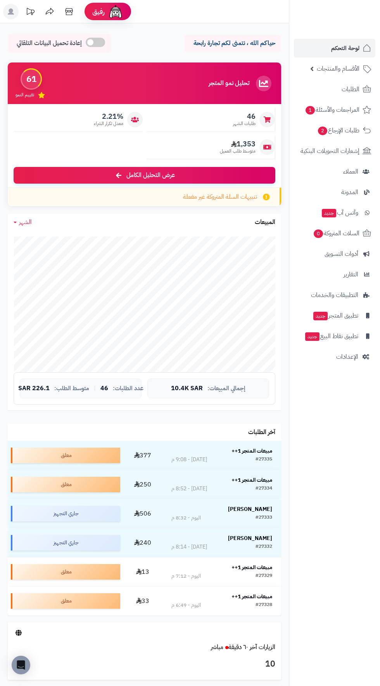  I want to click on span: عدد الطلبات:, so click(128, 388).